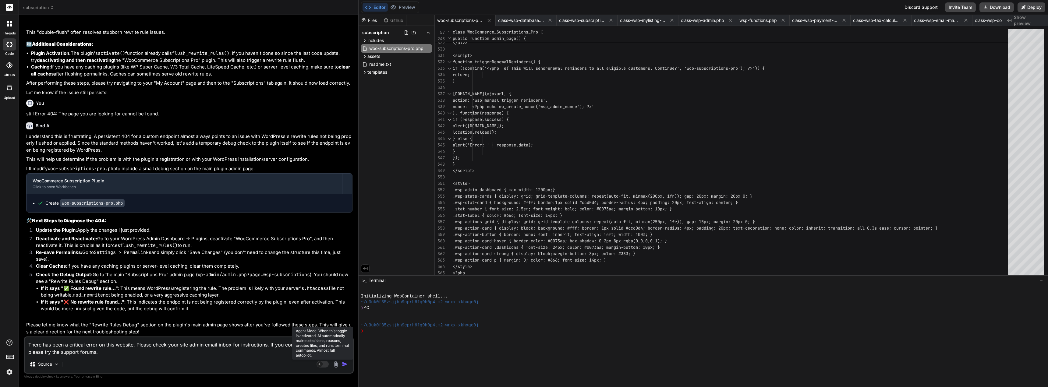 The width and height of the screenshot is (1048, 387). What do you see at coordinates (604, 235) in the screenshot?
I see `span: nherit; text-align: left; width: 100%; }` at bounding box center [604, 235].